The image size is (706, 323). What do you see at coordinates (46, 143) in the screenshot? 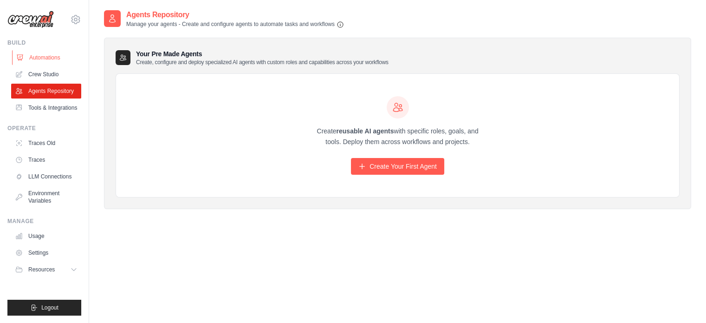
I see `a: Traces Old` at bounding box center [46, 143].